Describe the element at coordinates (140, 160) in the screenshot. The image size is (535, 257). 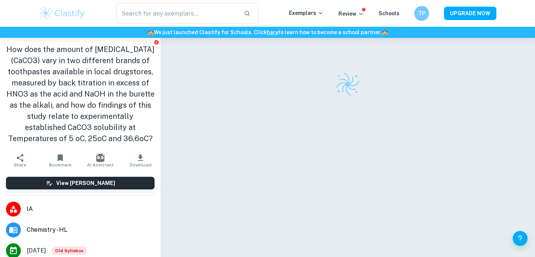
I see `button: Download` at that location.